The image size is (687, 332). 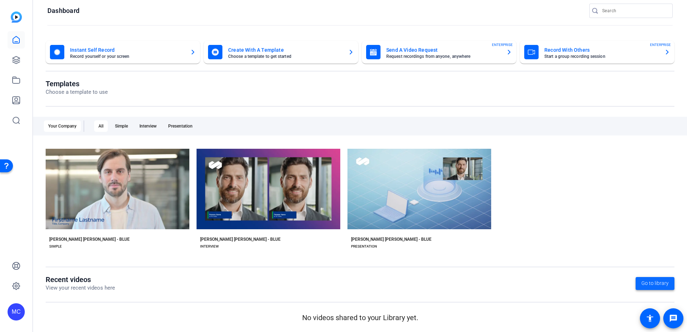 What do you see at coordinates (127, 56) in the screenshot?
I see `mat-card-subtitle: Record yourself or your screen` at bounding box center [127, 56].